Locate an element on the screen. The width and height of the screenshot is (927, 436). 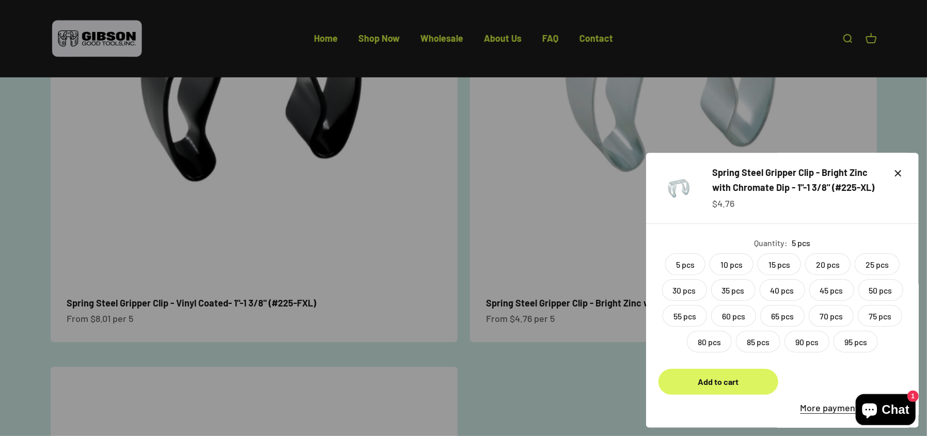
img: Gripper clip, made & shipped from the USA! is located at coordinates (679, 189).